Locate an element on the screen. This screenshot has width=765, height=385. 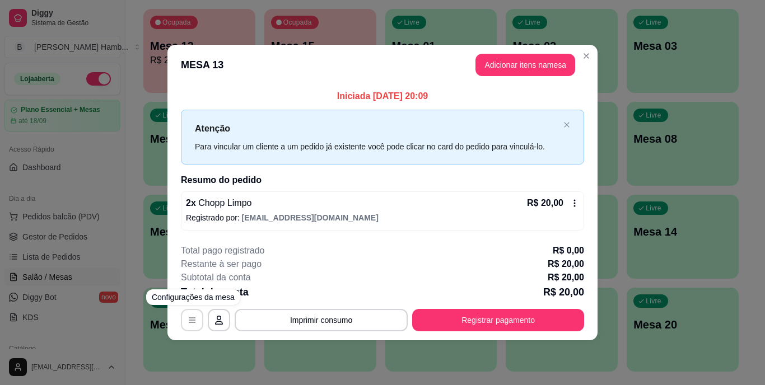
p: Registrado por: is located at coordinates (382, 218).